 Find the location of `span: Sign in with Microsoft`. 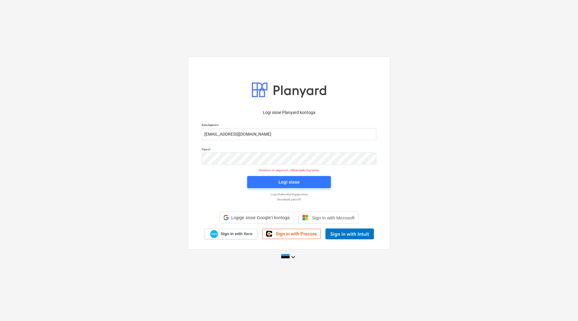

span: Sign in with Microsoft is located at coordinates (333, 217).